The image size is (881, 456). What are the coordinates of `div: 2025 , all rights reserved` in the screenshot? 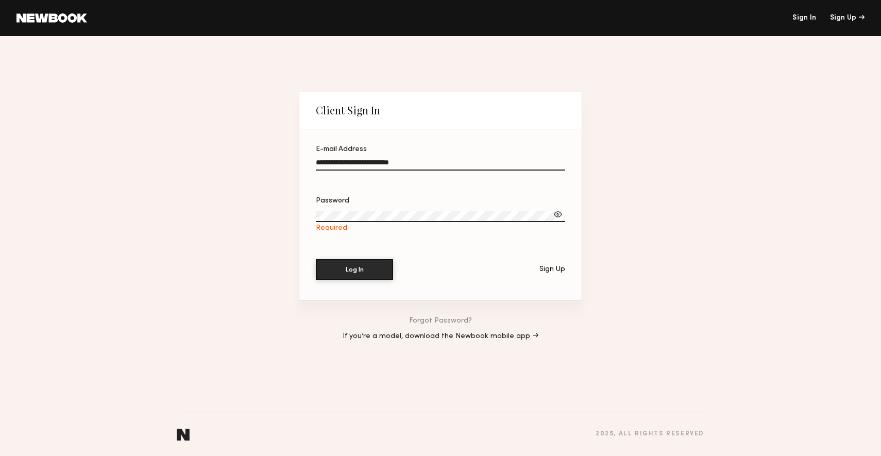 It's located at (650, 434).